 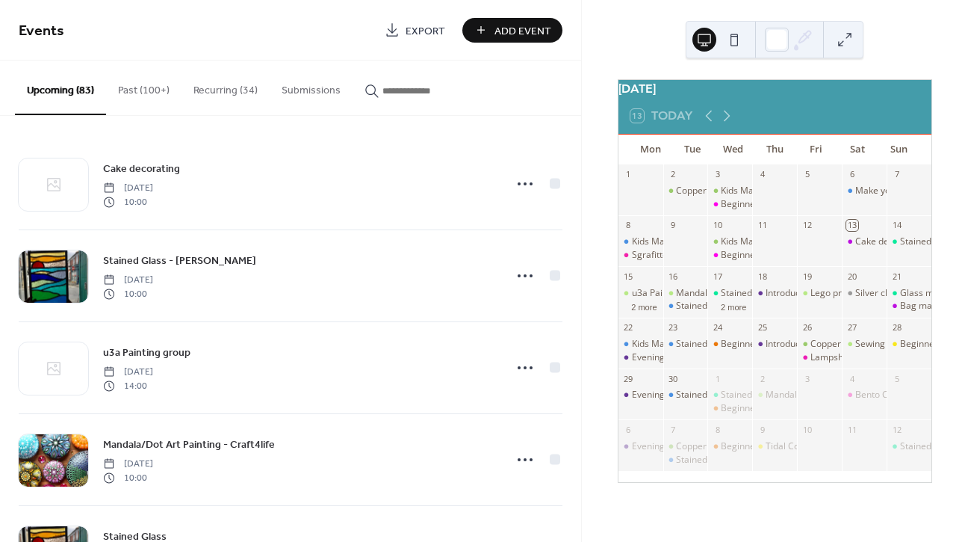 I want to click on div: Silver clay jewellery, so click(x=864, y=293).